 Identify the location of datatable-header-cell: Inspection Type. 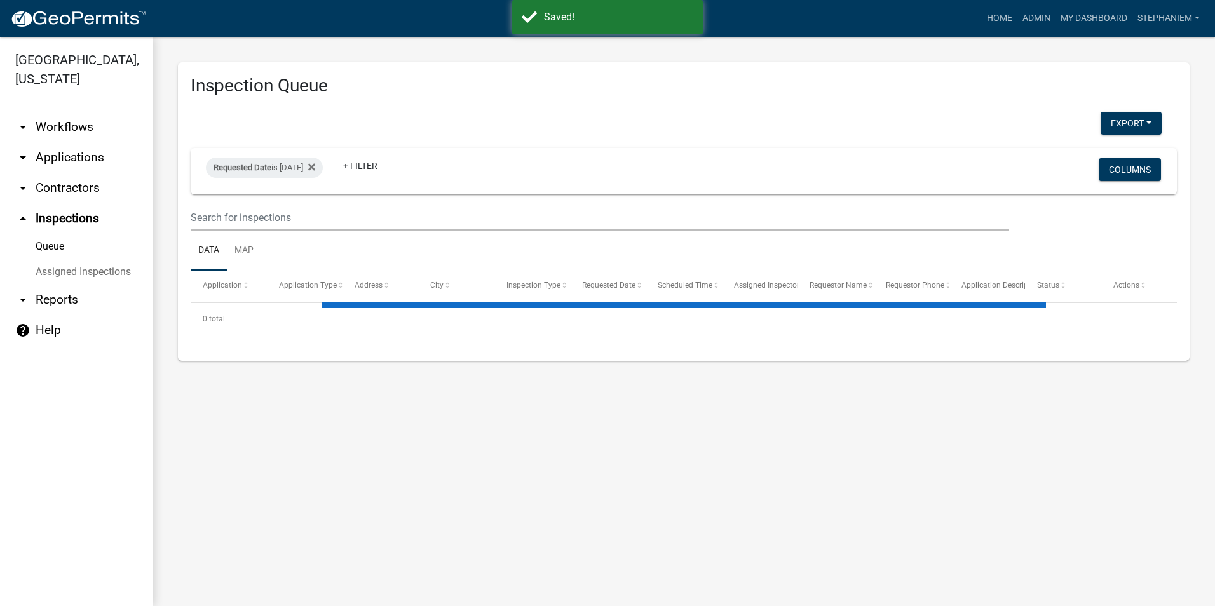
(532, 286).